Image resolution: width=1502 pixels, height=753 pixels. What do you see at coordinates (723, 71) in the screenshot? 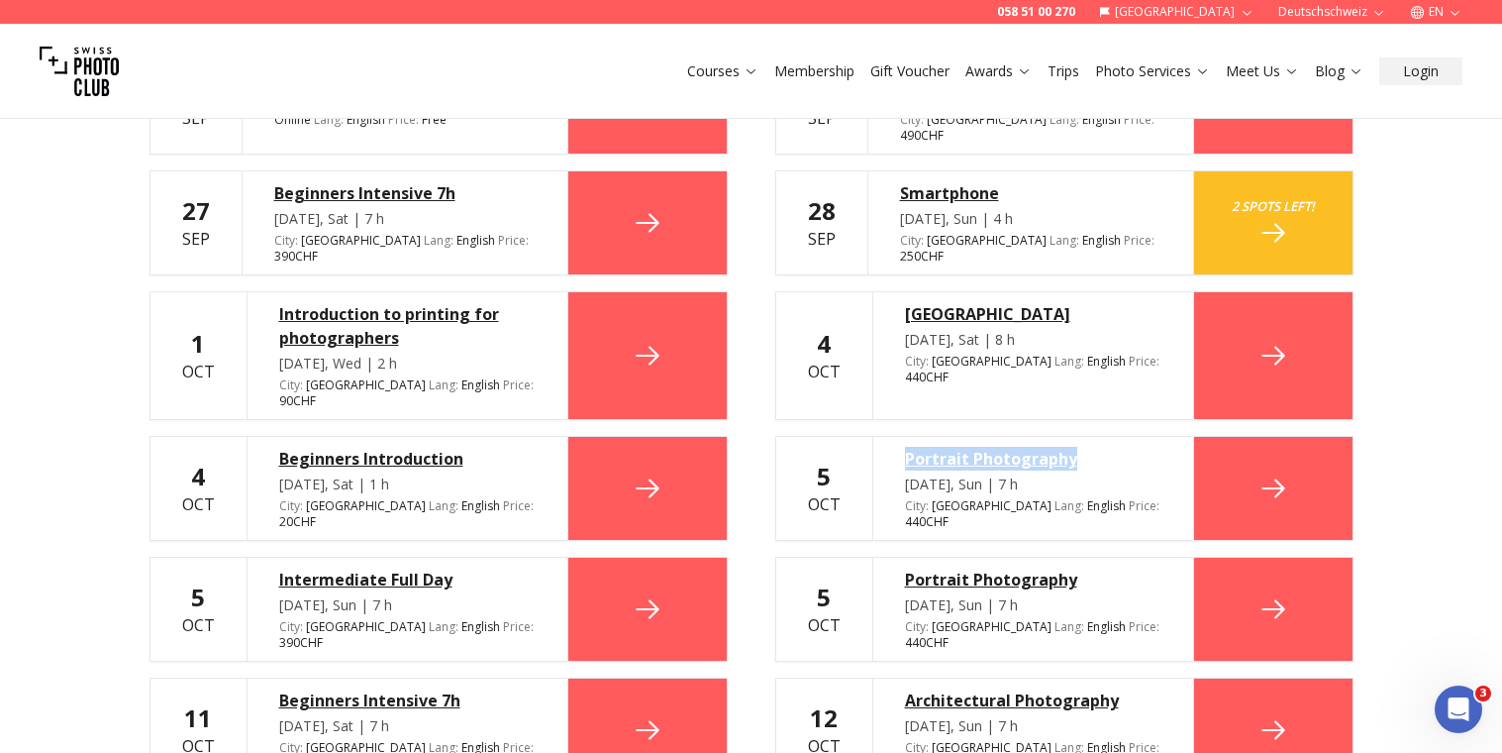
I see `a: Courses` at bounding box center [723, 71].